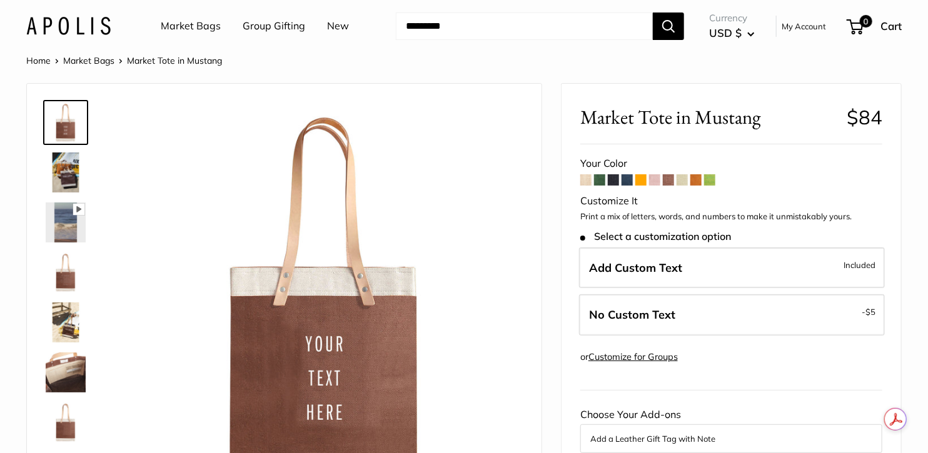  Describe the element at coordinates (124, 61) in the screenshot. I see `nav: Breadcrumb` at that location.